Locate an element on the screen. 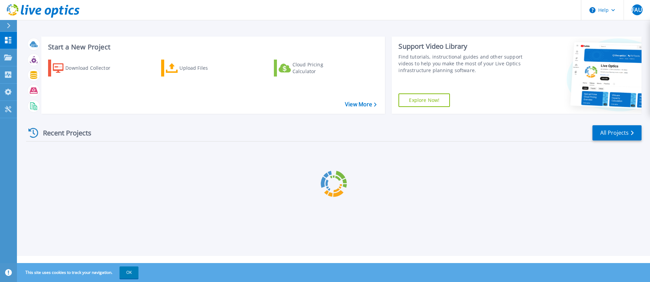 The height and width of the screenshot is (282, 650). a: Explore Now! is located at coordinates (424, 100).